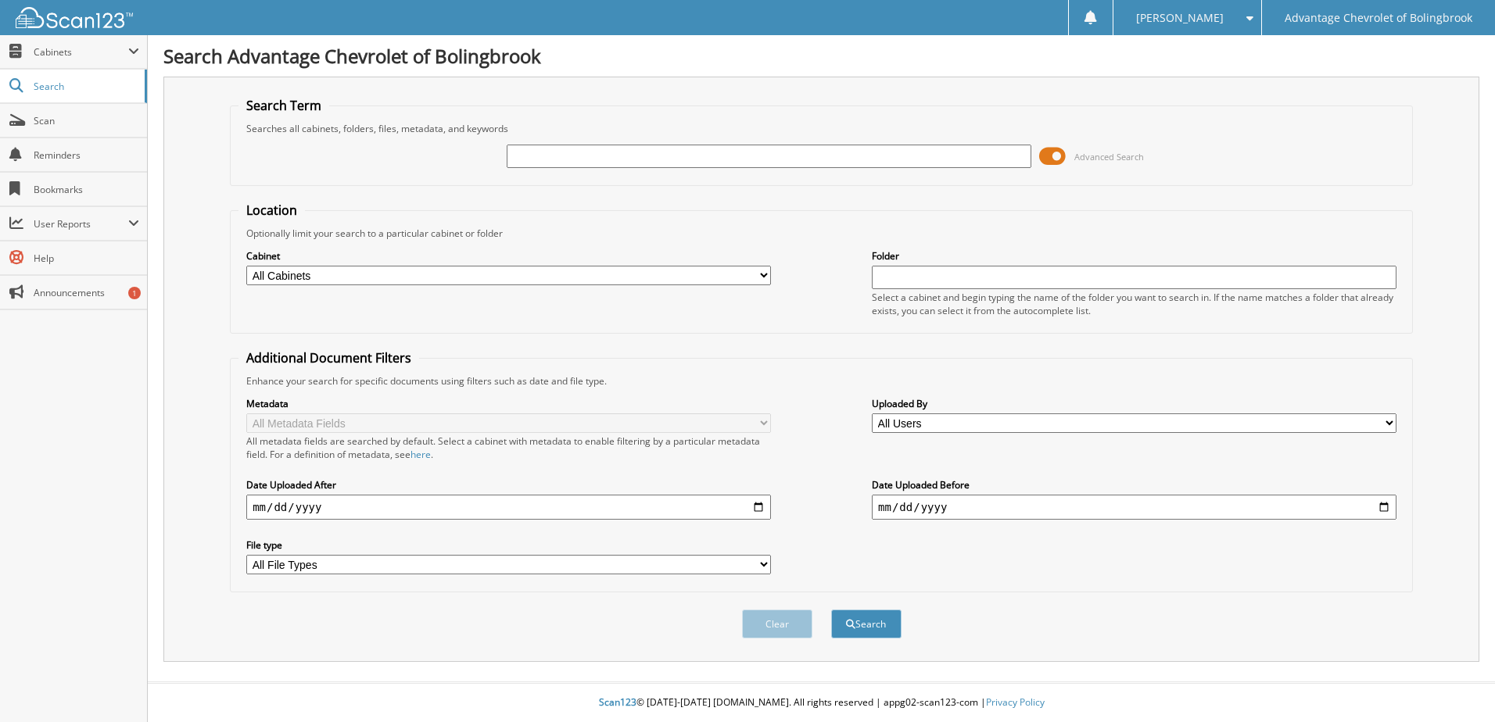 Image resolution: width=1495 pixels, height=722 pixels. Describe the element at coordinates (1134, 485) in the screenshot. I see `label: Date Uploaded Before` at that location.